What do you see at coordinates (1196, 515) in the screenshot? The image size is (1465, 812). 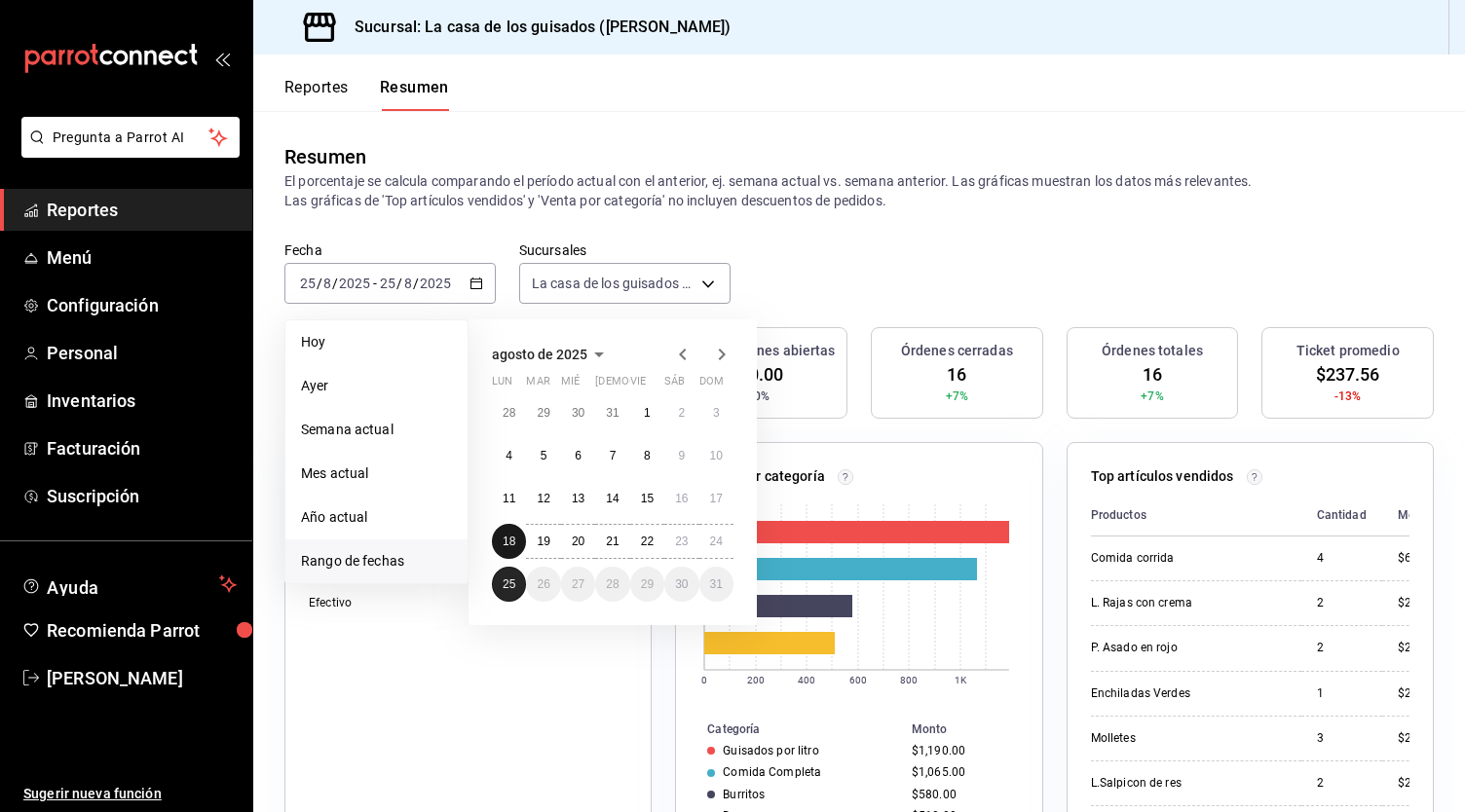 I see `th: Productos` at bounding box center [1196, 515].